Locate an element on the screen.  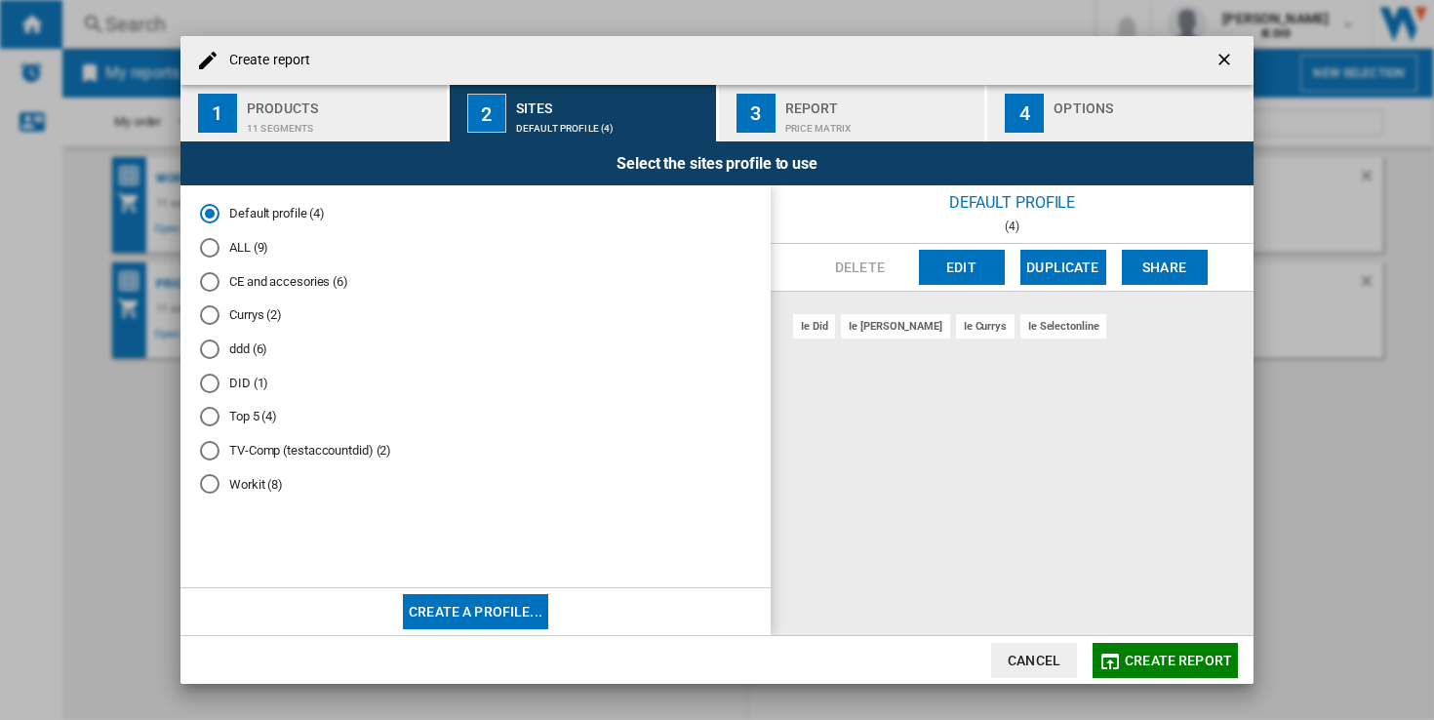
div: 3 is located at coordinates (756, 113).